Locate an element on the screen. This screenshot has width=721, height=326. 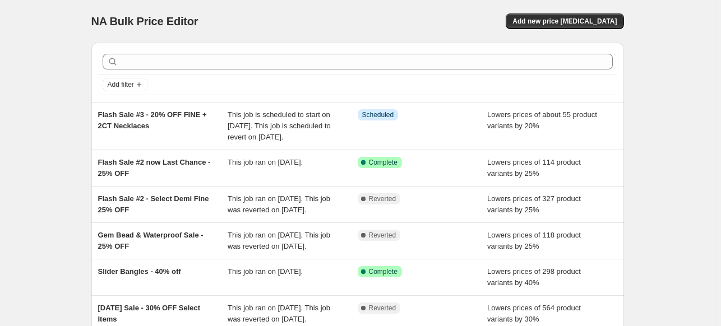
span: Add filter is located at coordinates (121, 85).